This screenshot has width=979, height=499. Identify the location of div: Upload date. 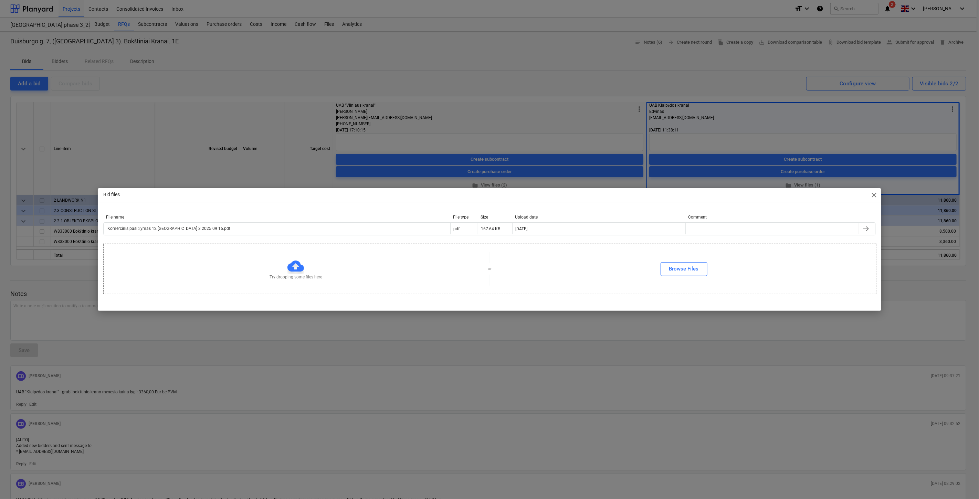
(599, 217).